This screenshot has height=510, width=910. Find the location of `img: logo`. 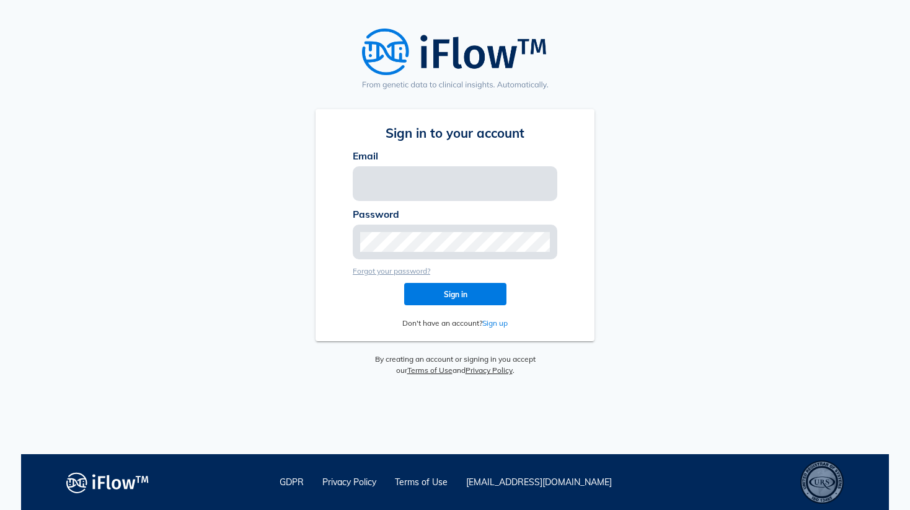

img: logo is located at coordinates (107, 482).